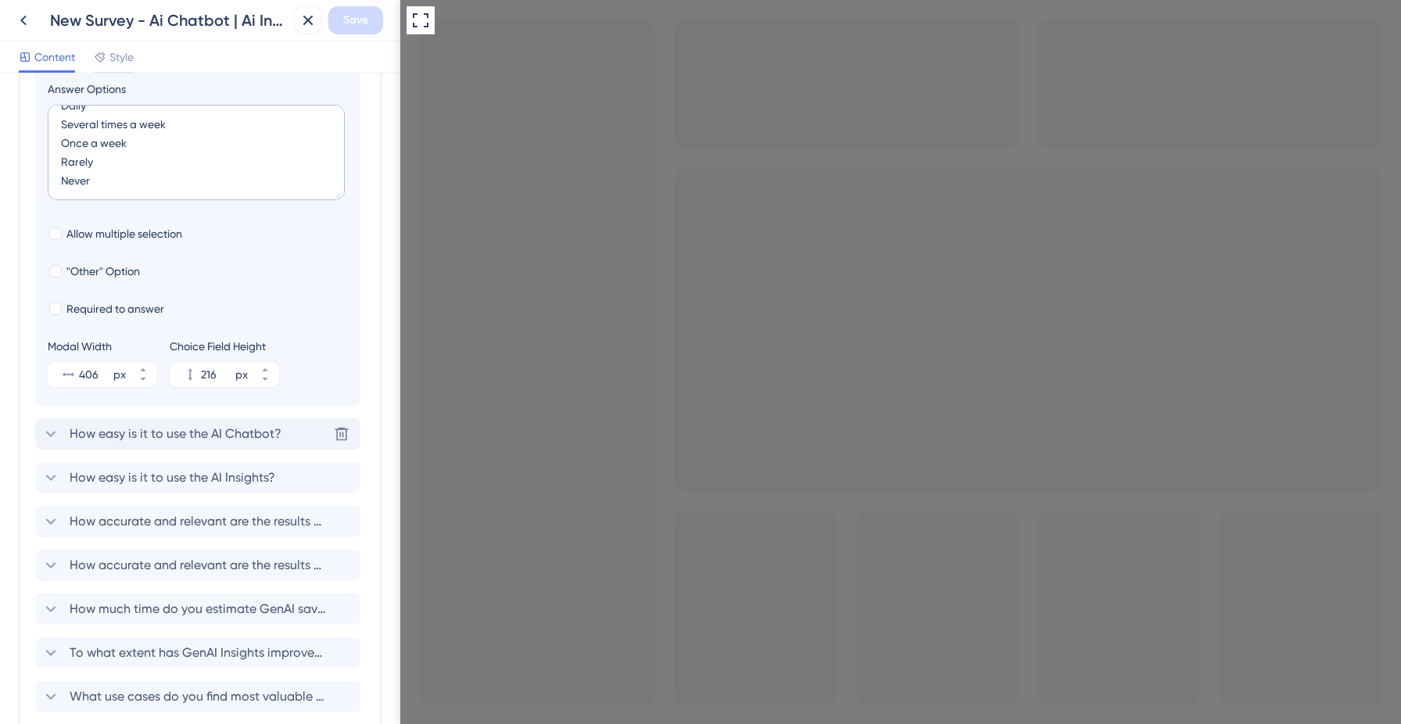 The width and height of the screenshot is (1401, 724). What do you see at coordinates (198, 89) in the screenshot?
I see `label: Answer Options` at bounding box center [198, 89].